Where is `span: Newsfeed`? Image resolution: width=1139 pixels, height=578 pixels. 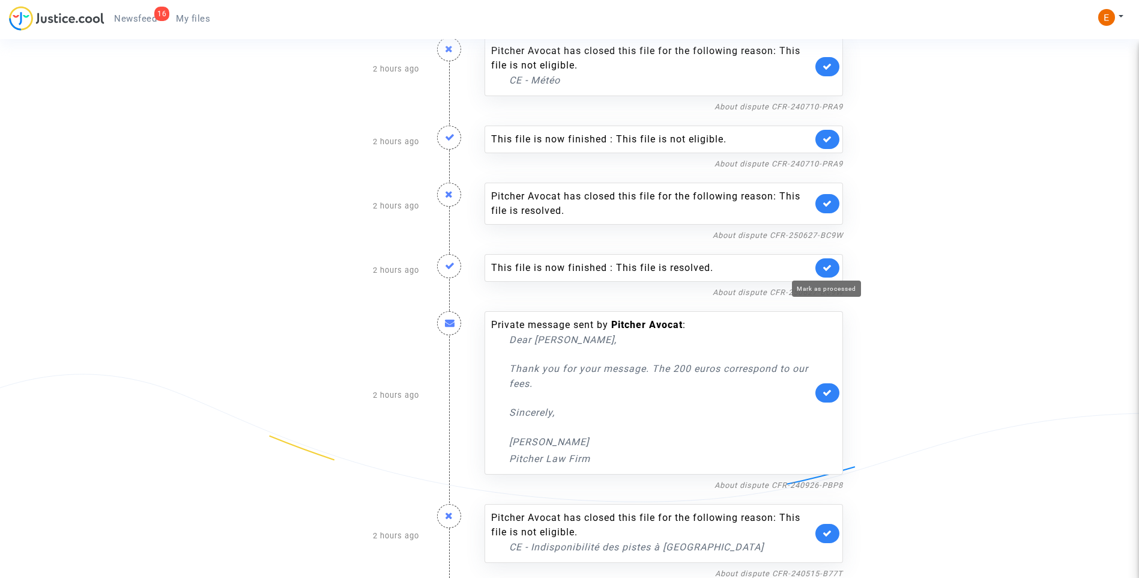
span: Newsfeed is located at coordinates (135, 19).